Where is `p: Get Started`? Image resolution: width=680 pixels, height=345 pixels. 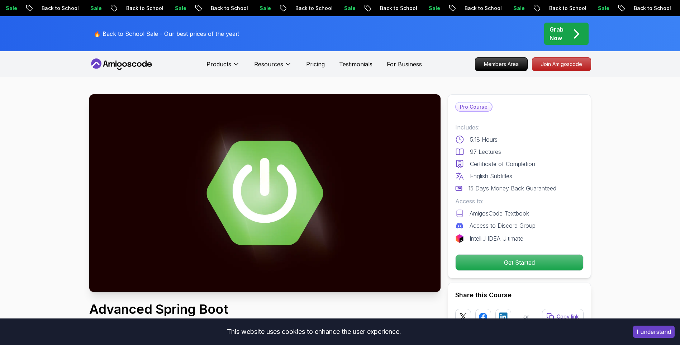
p: Get Started is located at coordinates (520, 263).